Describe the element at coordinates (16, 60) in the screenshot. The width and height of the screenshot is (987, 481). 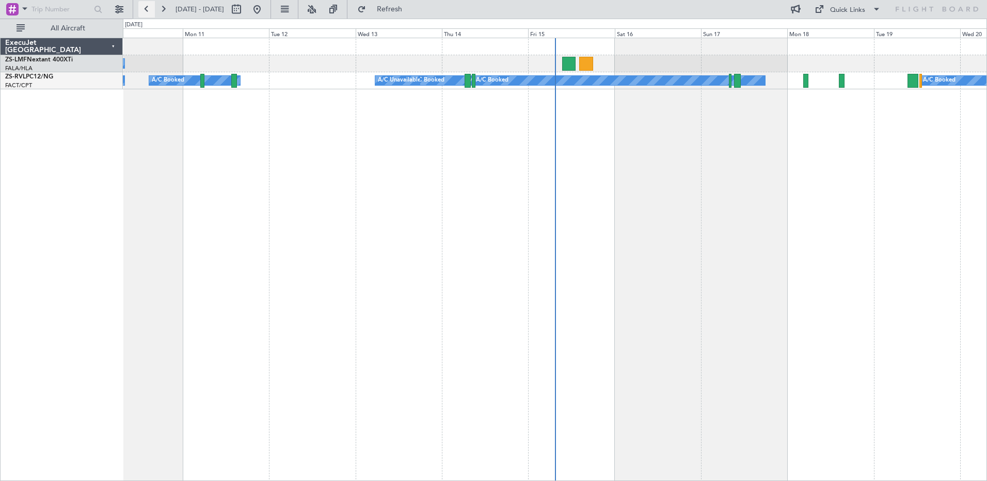
I see `span: ZS-LMF` at that location.